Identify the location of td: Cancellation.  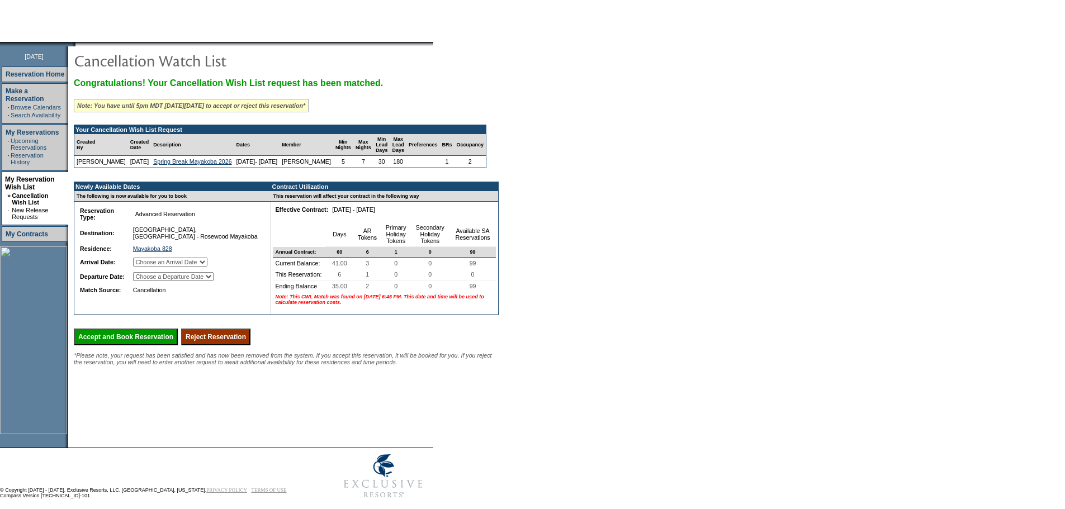
(196, 290).